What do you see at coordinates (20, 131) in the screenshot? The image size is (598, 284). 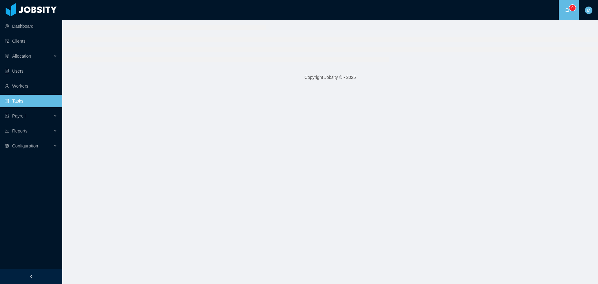 I see `span: Reports` at bounding box center [20, 131].